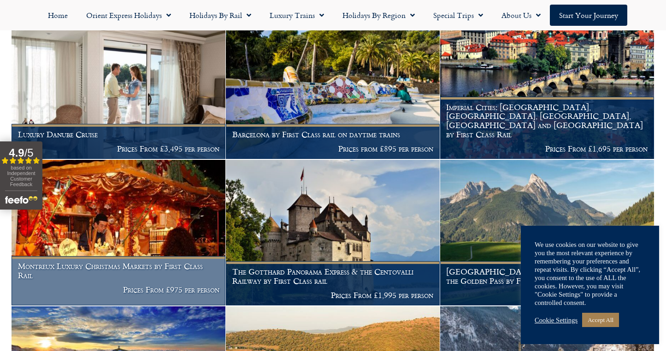 The width and height of the screenshot is (666, 351). Describe the element at coordinates (58, 15) in the screenshot. I see `a: Home` at that location.